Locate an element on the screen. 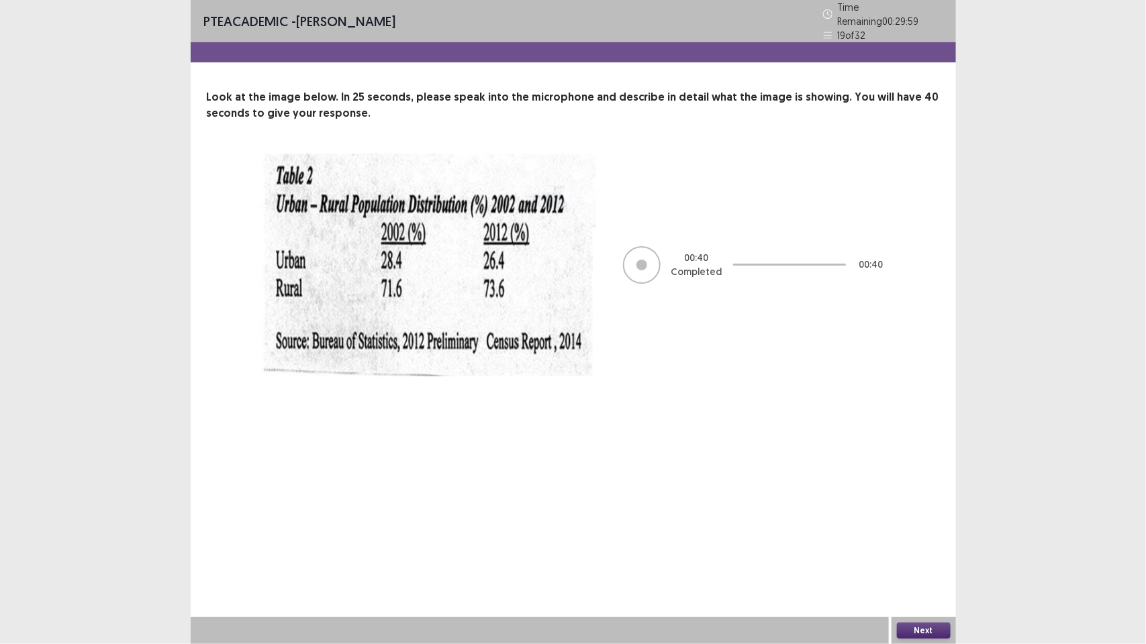  button: Next is located at coordinates (923, 631).